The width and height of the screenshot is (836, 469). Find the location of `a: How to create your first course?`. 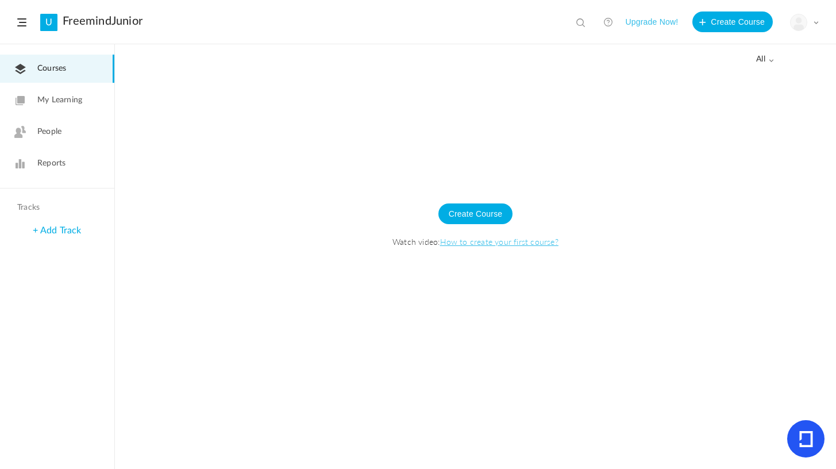

a: How to create your first course? is located at coordinates (499, 241).